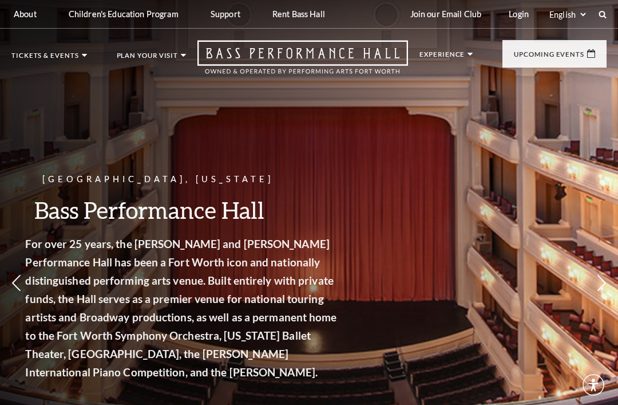  What do you see at coordinates (442, 57) in the screenshot?
I see `p: Experience` at bounding box center [442, 57].